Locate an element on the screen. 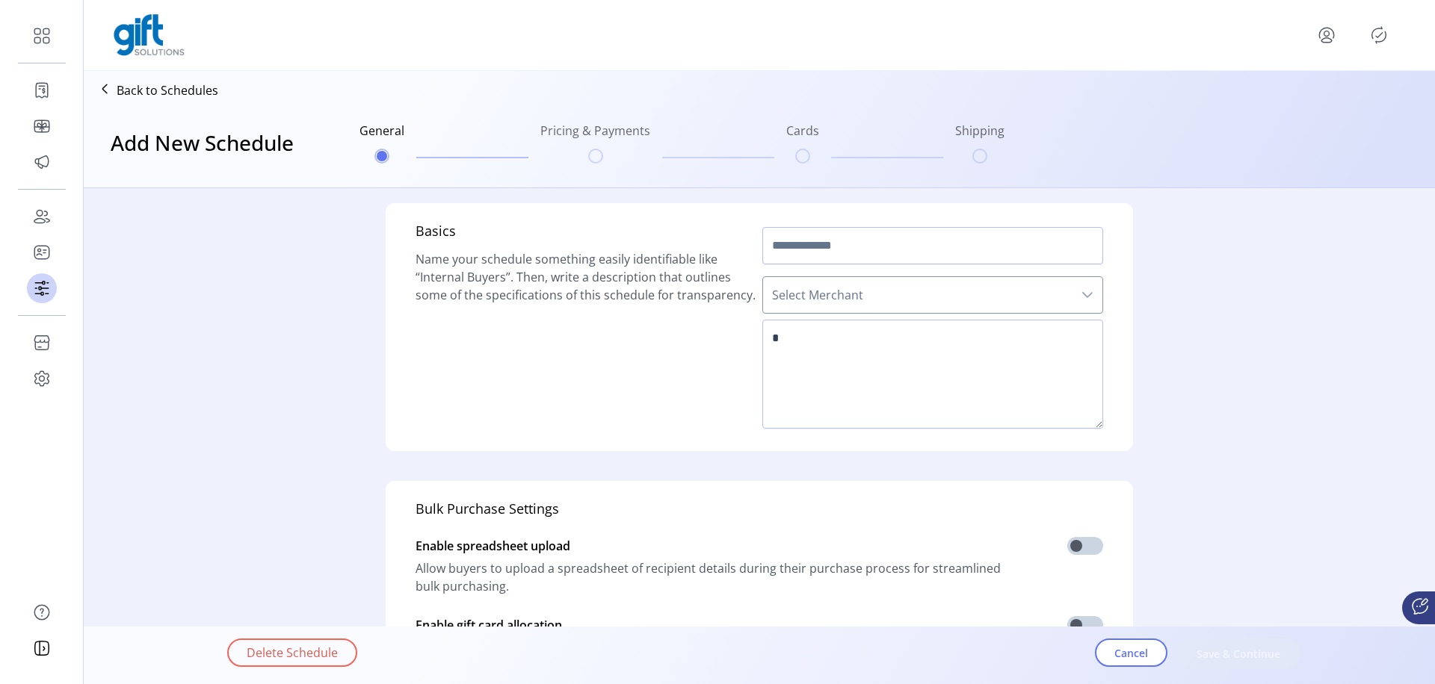  div: dropdown trigger is located at coordinates (1087, 295).